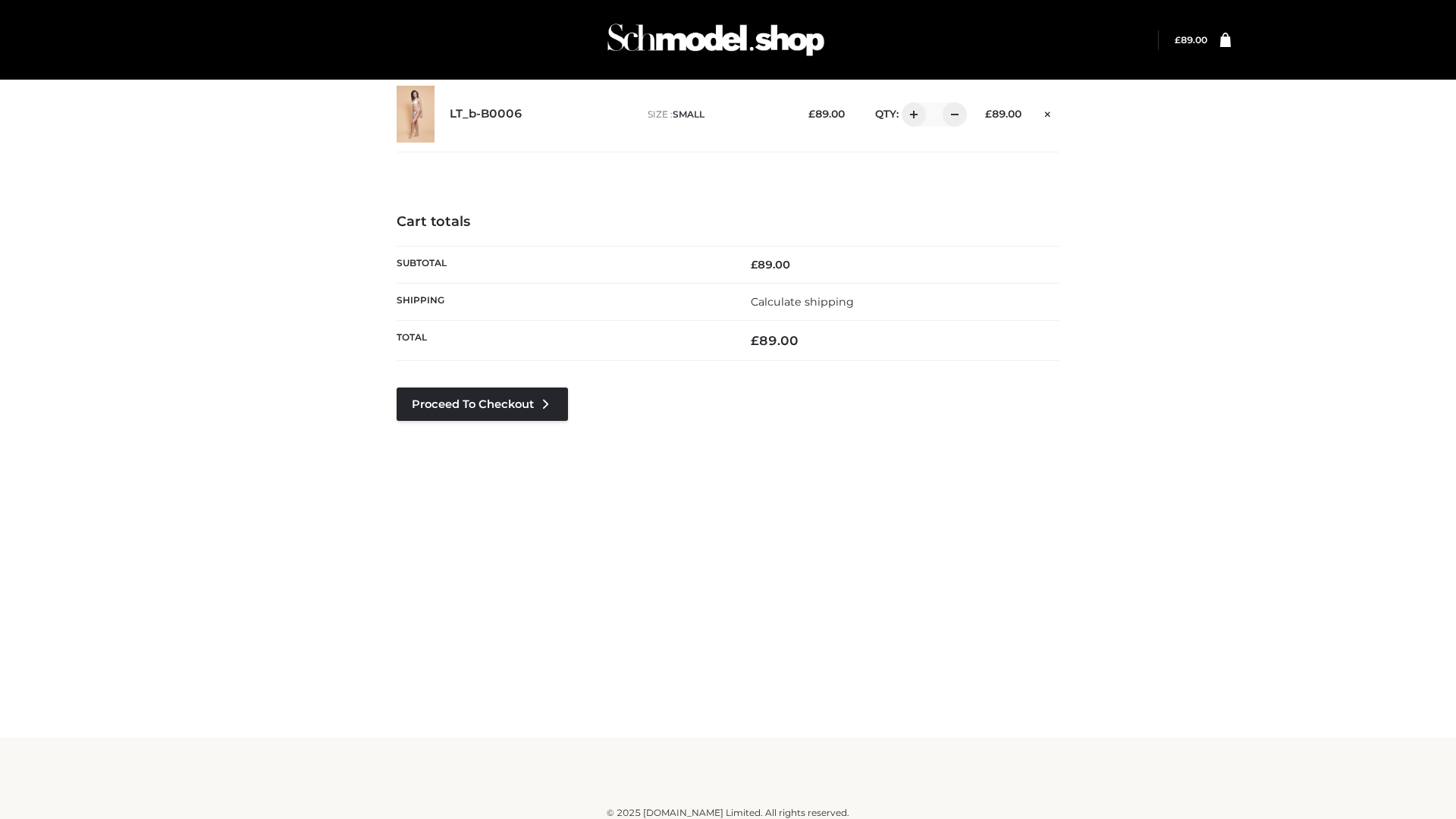  What do you see at coordinates (728, 222) in the screenshot?
I see `h4: Cart totals` at bounding box center [728, 222].